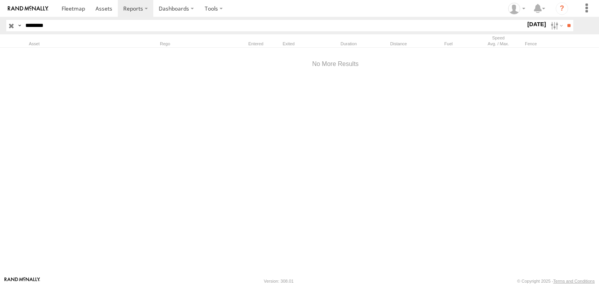 The height and width of the screenshot is (285, 599). What do you see at coordinates (556, 25) in the screenshot?
I see `label: Search Filter Options` at bounding box center [556, 25].